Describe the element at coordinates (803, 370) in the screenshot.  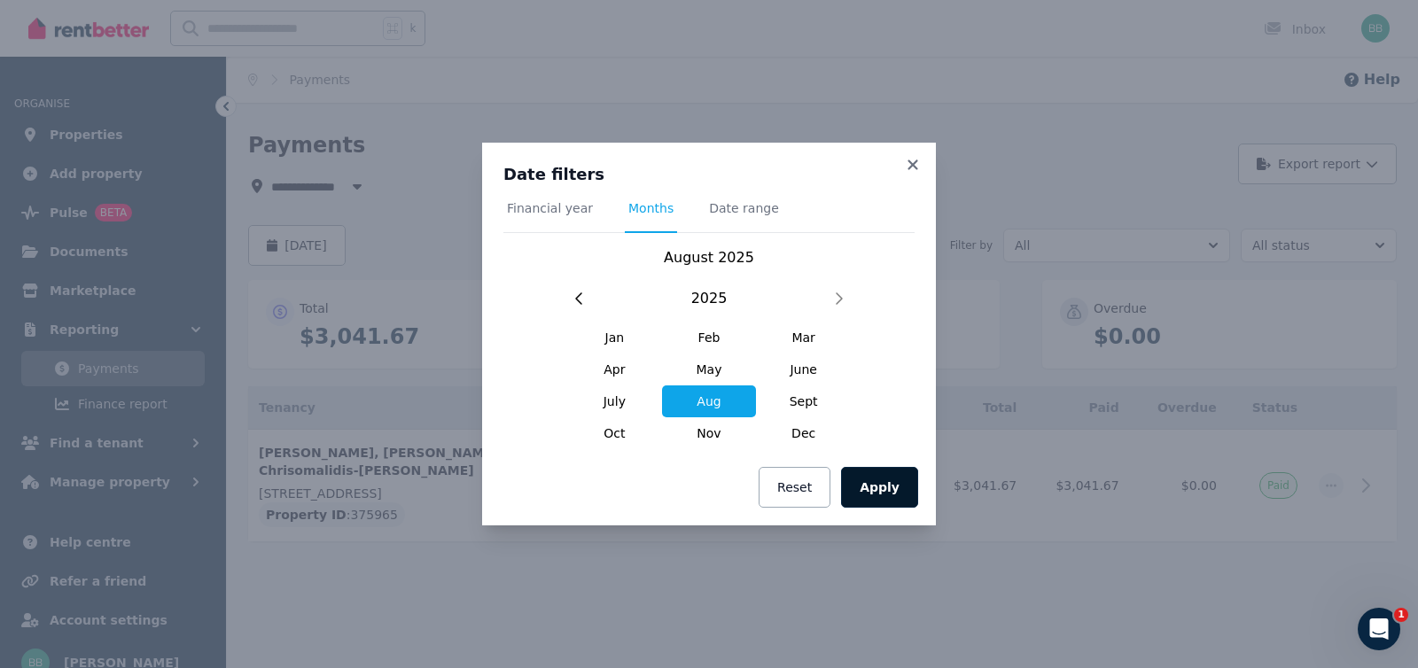
I see `span: June` at that location.